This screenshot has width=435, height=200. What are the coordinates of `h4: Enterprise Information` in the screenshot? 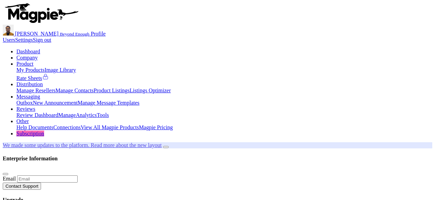 It's located at (218, 159).